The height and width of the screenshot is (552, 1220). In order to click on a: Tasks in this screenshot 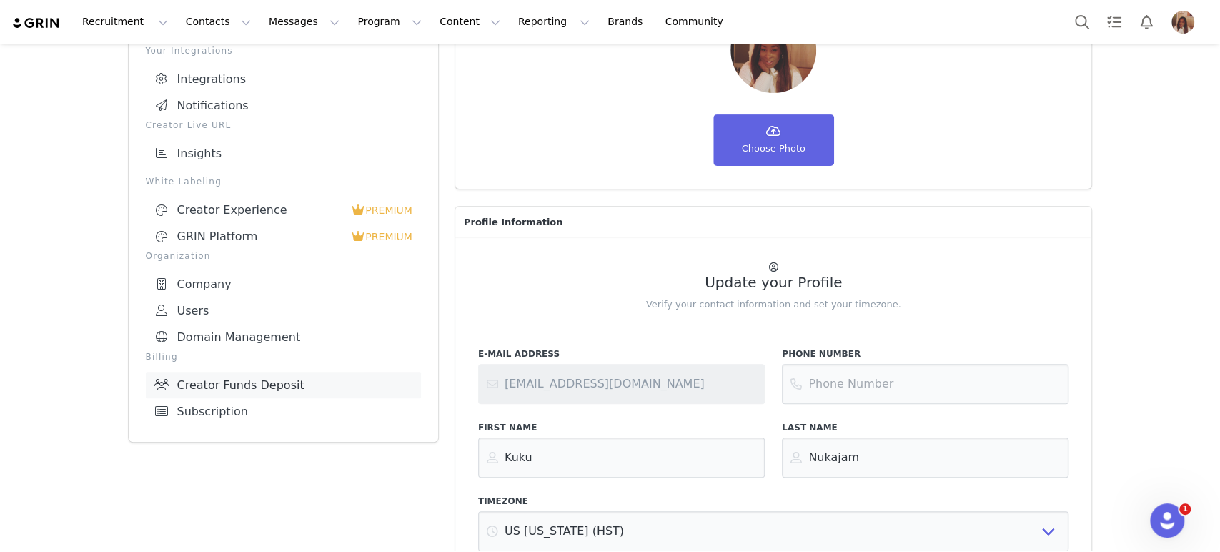, I will do `click(1114, 21)`.